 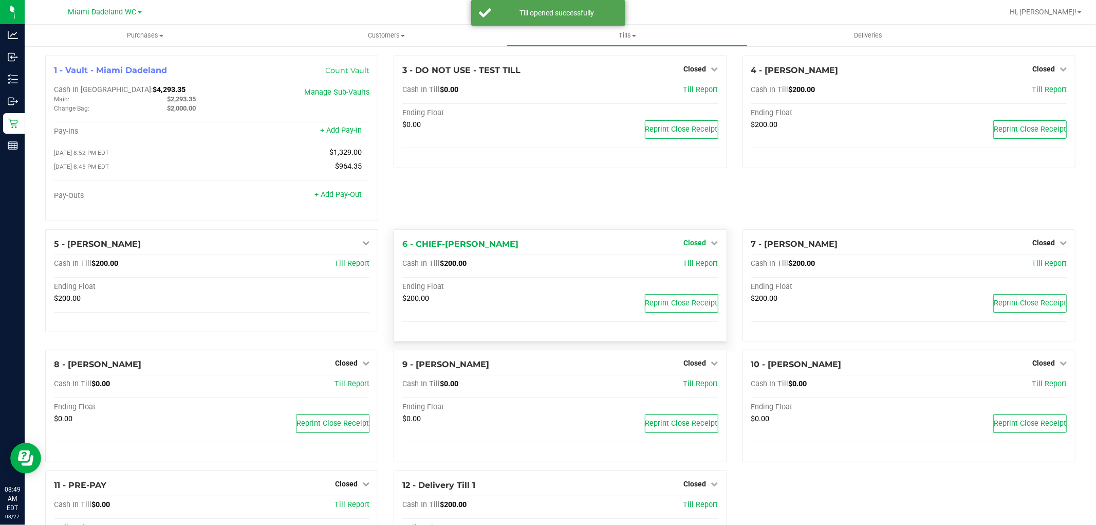 What do you see at coordinates (868, 35) in the screenshot?
I see `a: Deliveries` at bounding box center [868, 35].